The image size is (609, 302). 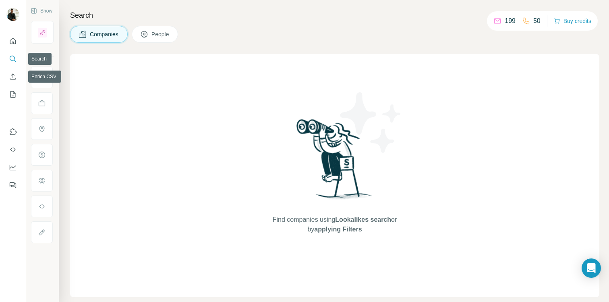 I want to click on span: applying Filters, so click(x=338, y=229).